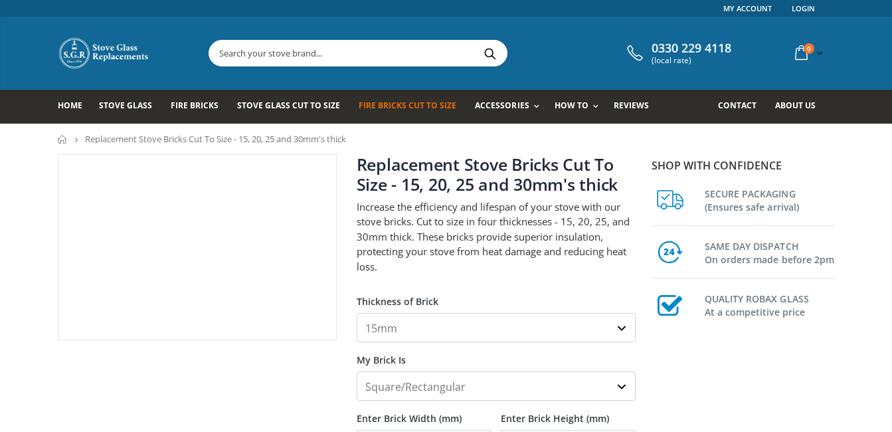  What do you see at coordinates (195, 105) in the screenshot?
I see `span: Fire Bricks` at bounding box center [195, 105].